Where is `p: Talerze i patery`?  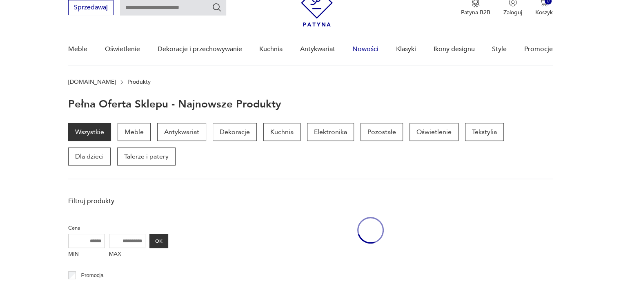 p: Talerze i patery is located at coordinates (146, 156).